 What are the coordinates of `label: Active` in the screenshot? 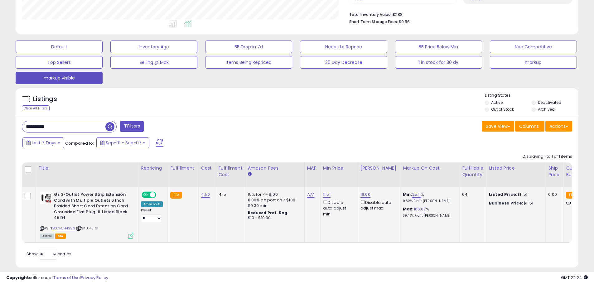 It's located at (497, 102).